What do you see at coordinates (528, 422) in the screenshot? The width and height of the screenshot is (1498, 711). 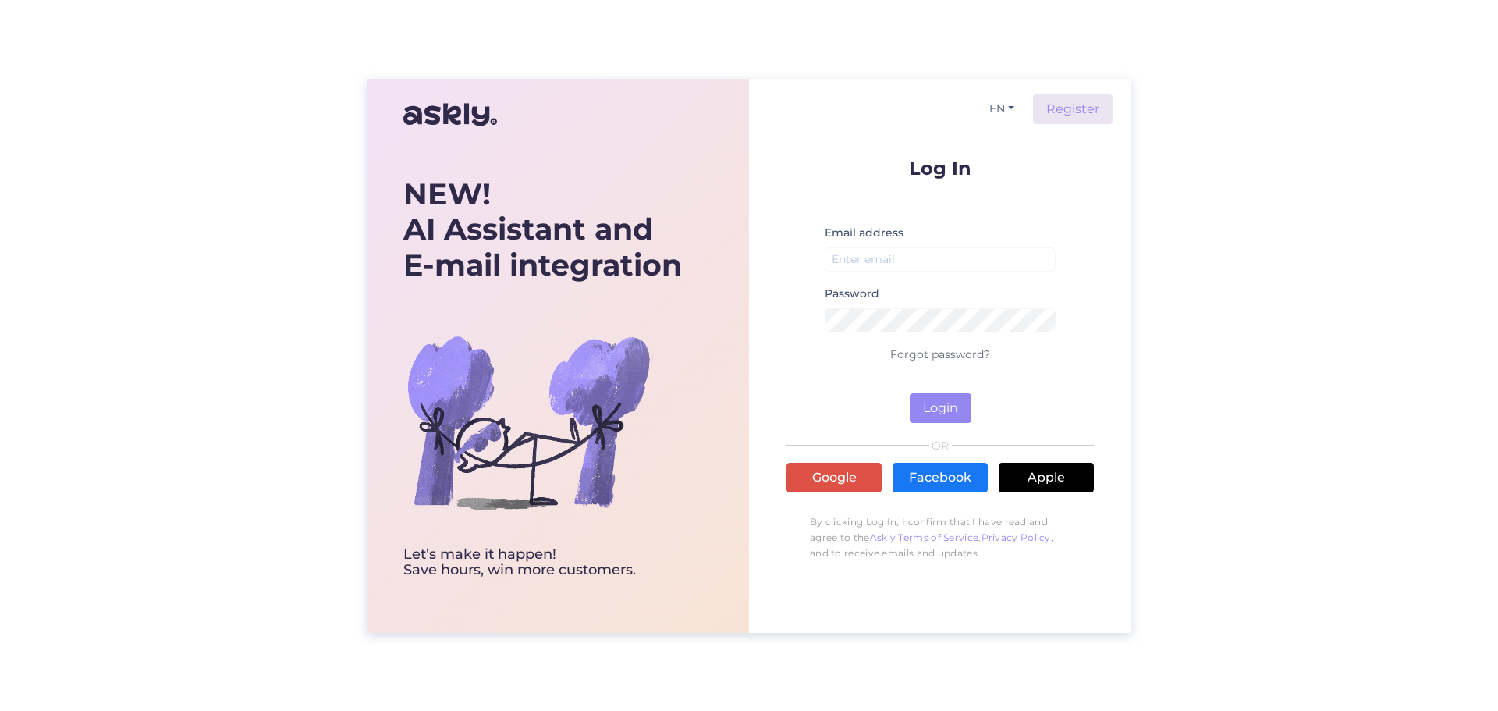 I see `img: bg-askly` at bounding box center [528, 422].